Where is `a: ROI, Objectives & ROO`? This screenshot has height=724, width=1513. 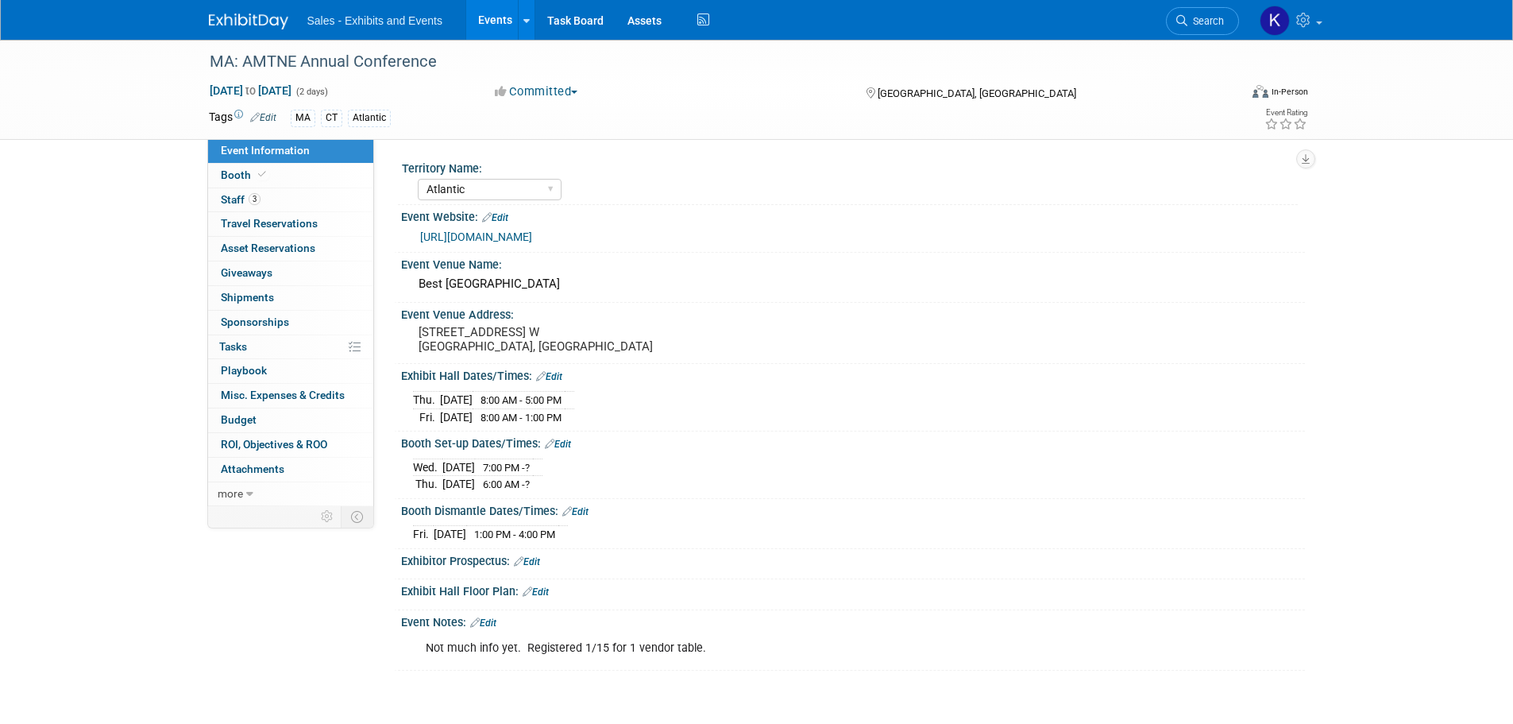 a: ROI, Objectives & ROO is located at coordinates (291, 445).